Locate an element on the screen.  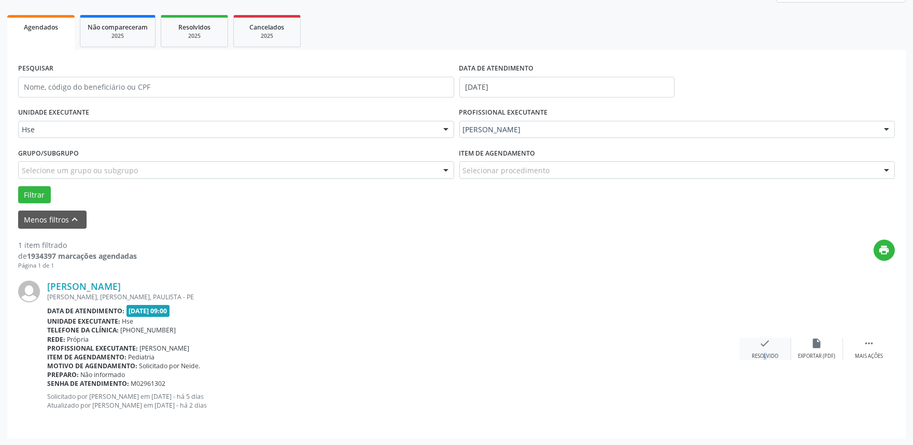
span: Cancelados is located at coordinates (267, 27).